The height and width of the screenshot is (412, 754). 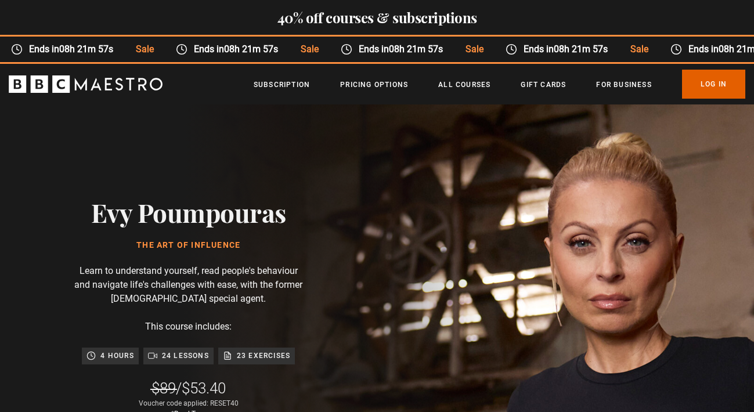 I want to click on a: Gift Cards, so click(x=544, y=85).